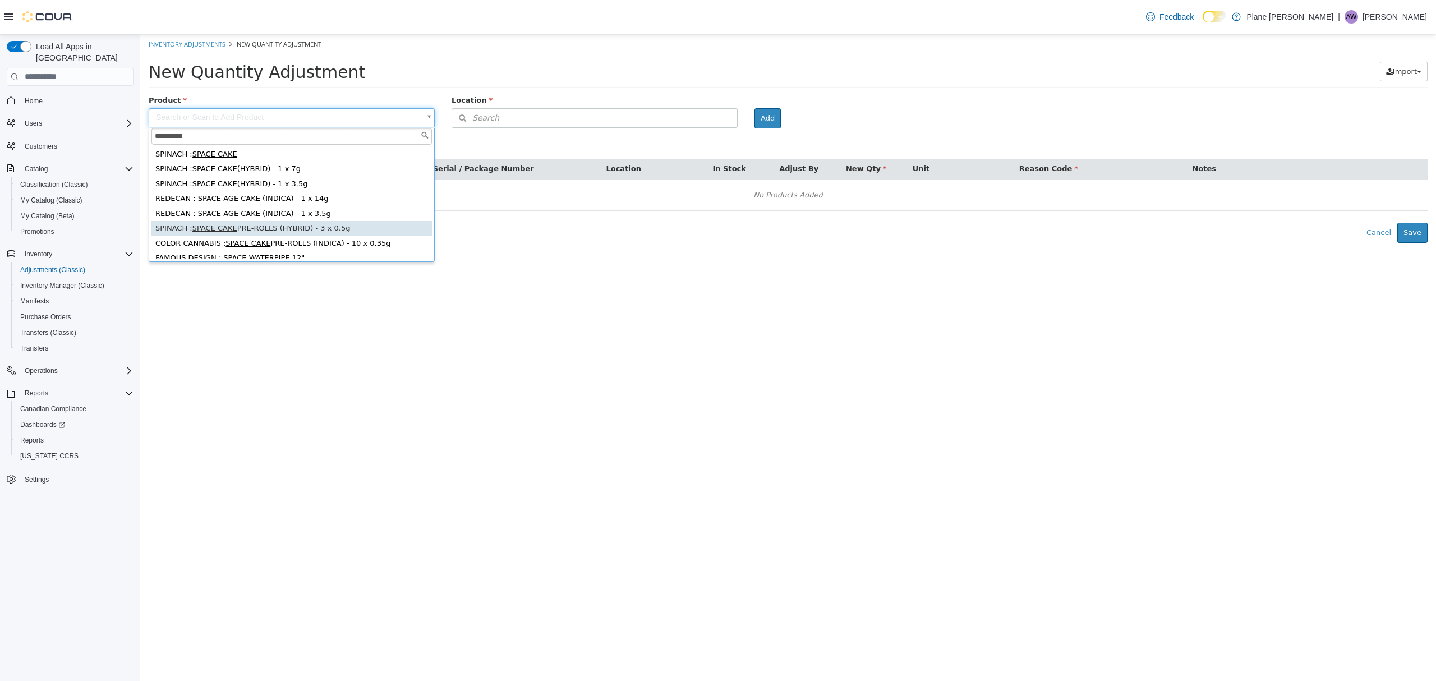  I want to click on button: Customers, so click(70, 146).